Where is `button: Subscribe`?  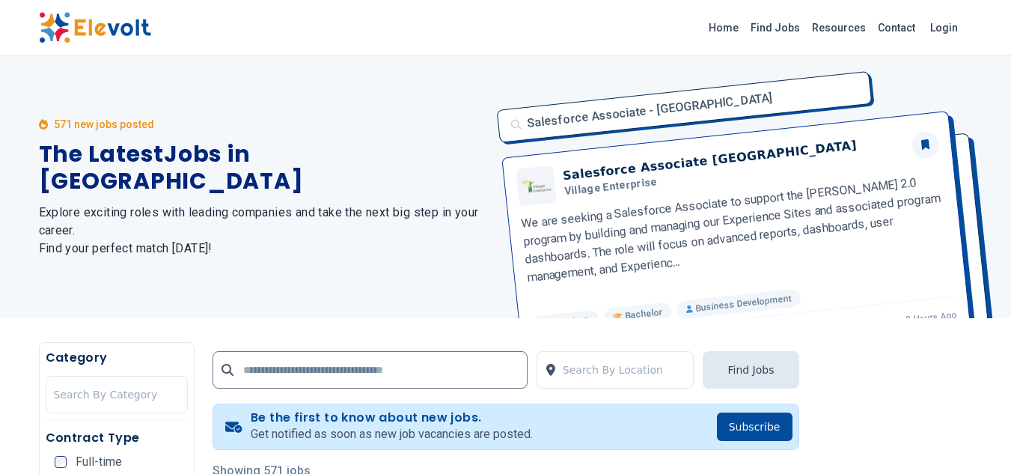 button: Subscribe is located at coordinates (755, 427).